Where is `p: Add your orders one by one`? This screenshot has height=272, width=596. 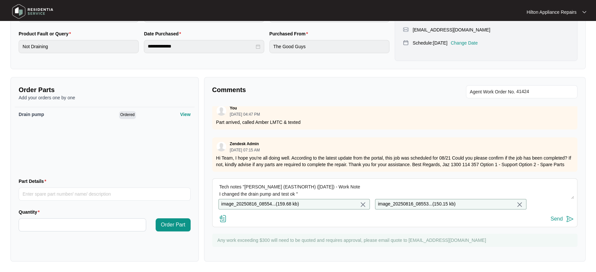
p: Add your orders one by one is located at coordinates (105, 98).